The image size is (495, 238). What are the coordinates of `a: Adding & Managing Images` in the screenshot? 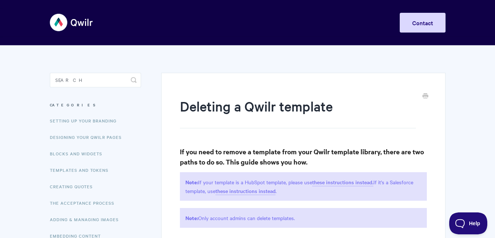 It's located at (87, 220).